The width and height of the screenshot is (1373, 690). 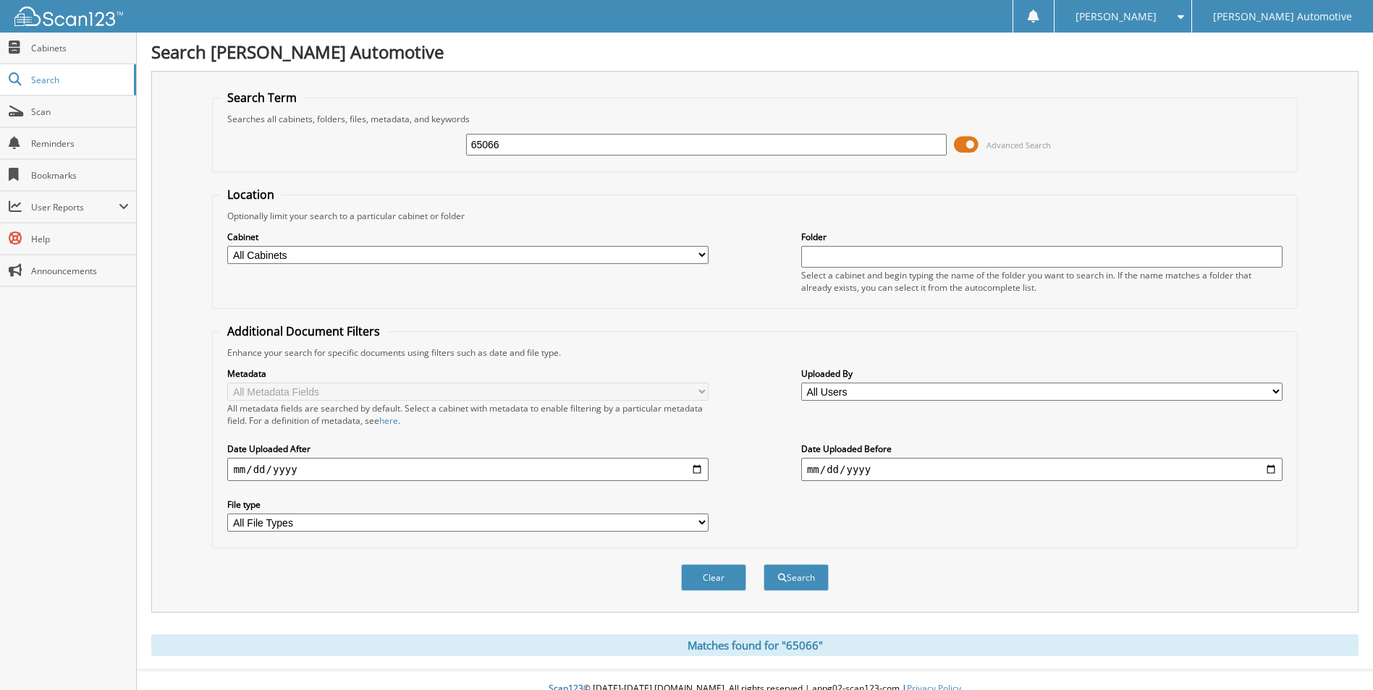 What do you see at coordinates (69, 16) in the screenshot?
I see `img: scan123-logo-white.svg` at bounding box center [69, 16].